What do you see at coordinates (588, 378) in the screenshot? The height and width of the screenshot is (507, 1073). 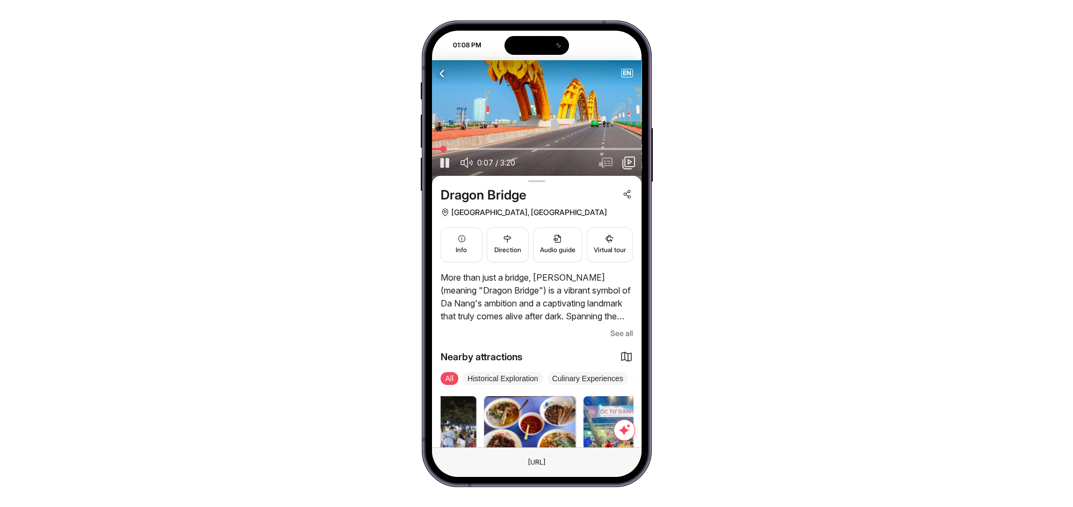 I see `span: Culinary Experiences` at bounding box center [588, 378].